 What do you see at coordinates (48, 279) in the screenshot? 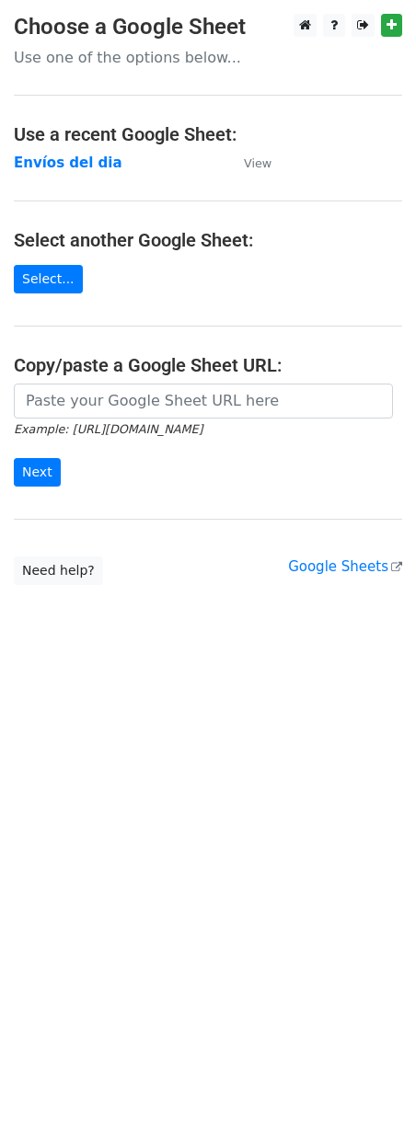
I see `a: Select...` at bounding box center [48, 279].